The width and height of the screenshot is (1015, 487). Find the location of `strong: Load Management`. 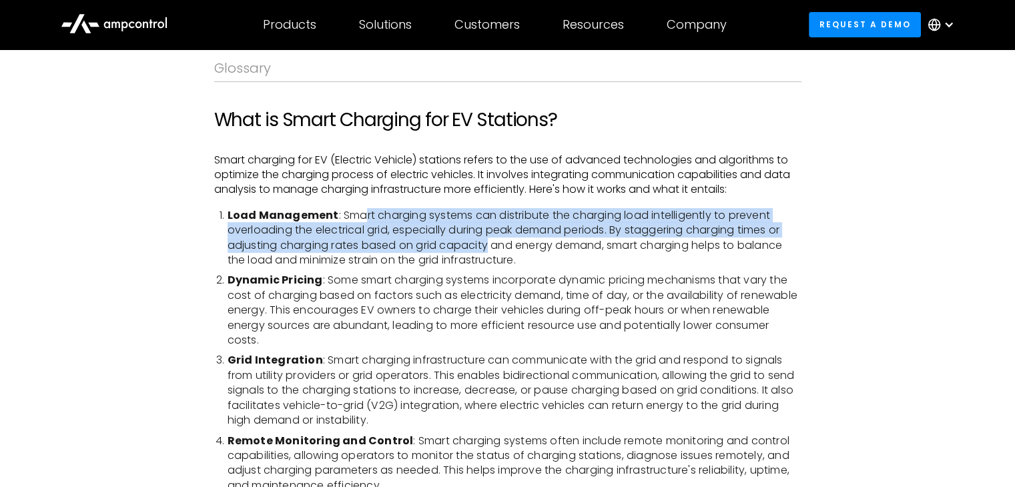

strong: Load Management is located at coordinates (283, 215).